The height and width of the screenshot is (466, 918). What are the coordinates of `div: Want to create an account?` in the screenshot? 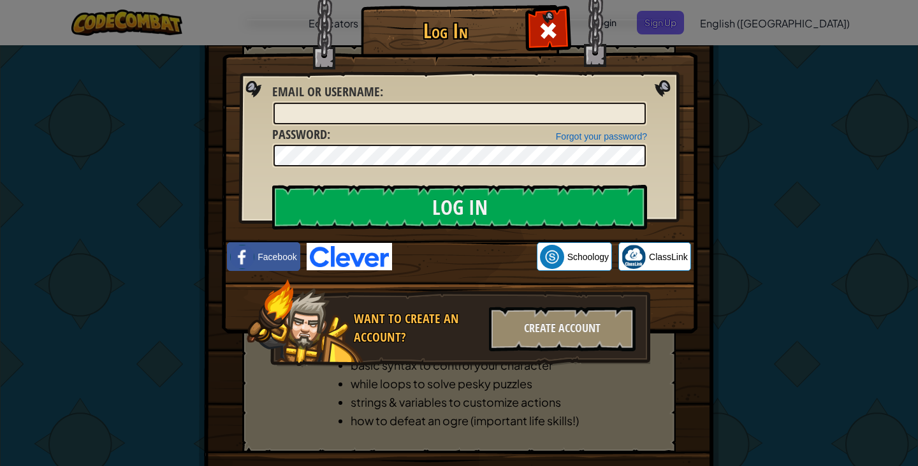 It's located at (417, 328).